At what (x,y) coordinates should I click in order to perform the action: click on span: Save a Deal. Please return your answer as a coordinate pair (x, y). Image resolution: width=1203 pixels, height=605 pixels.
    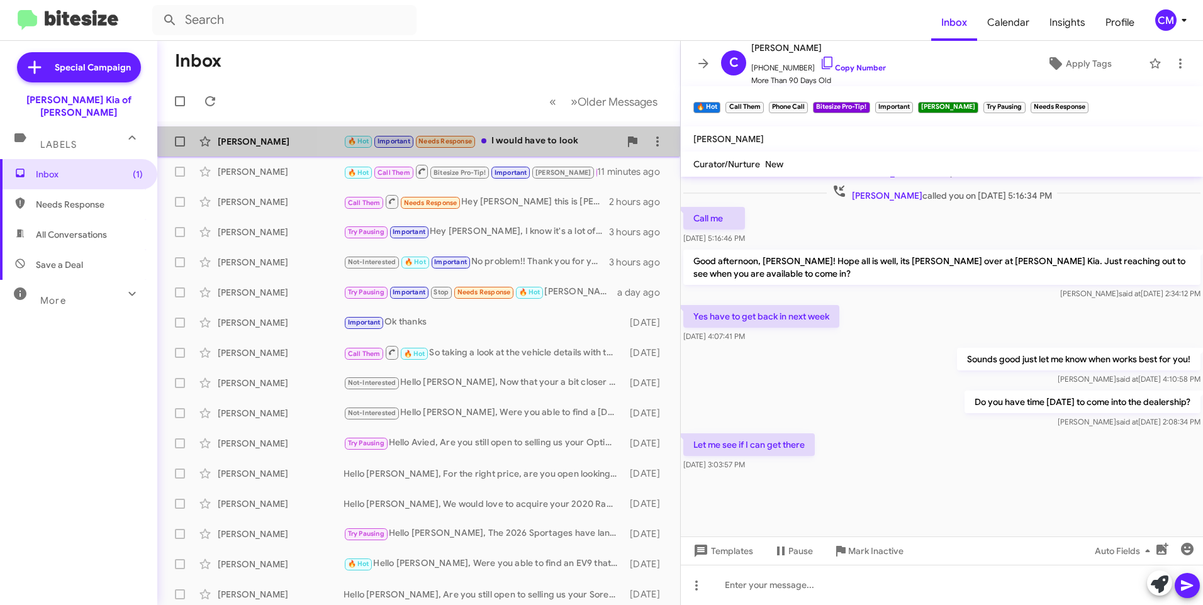
    Looking at the image, I should click on (59, 265).